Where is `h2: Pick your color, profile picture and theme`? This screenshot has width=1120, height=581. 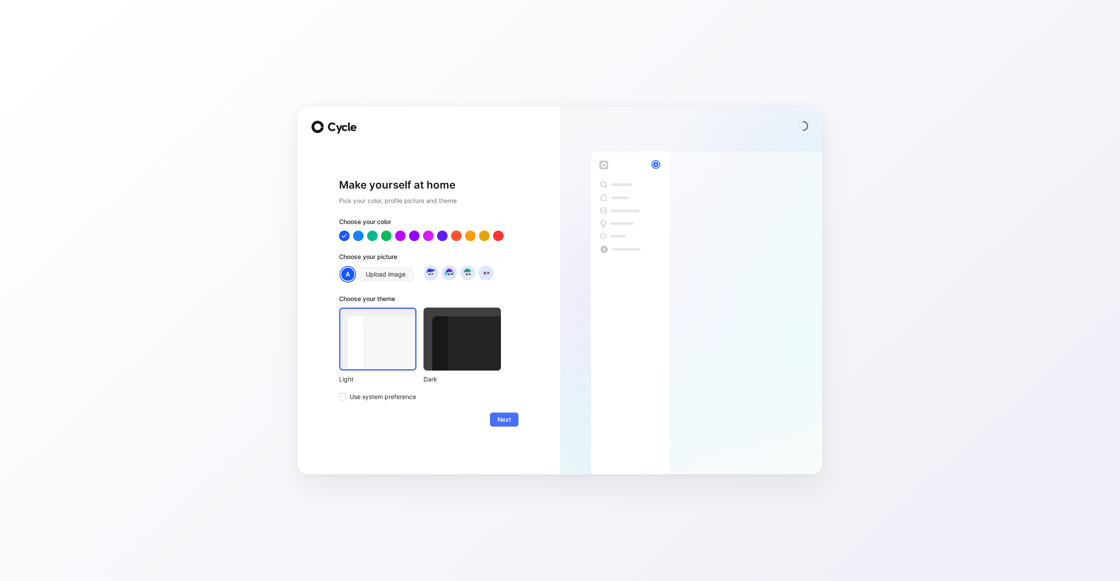 h2: Pick your color, profile picture and theme is located at coordinates (429, 201).